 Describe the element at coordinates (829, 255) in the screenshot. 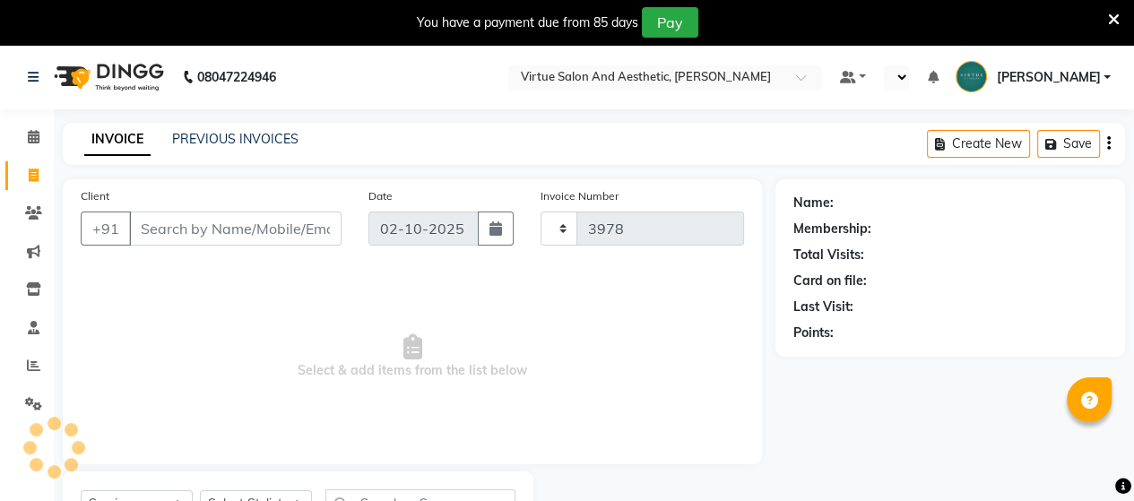

I see `div: Total Visits:` at that location.